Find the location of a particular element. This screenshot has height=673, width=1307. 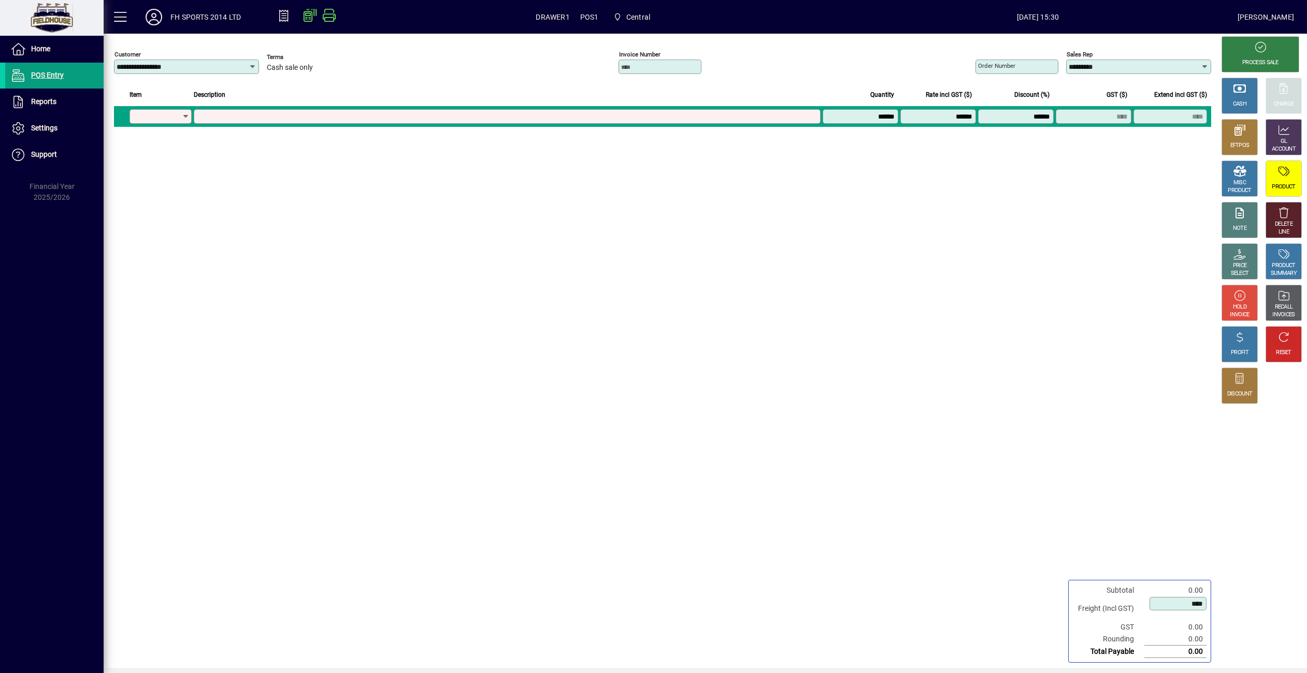

td: Freight (Incl GST) is located at coordinates (1109, 609).